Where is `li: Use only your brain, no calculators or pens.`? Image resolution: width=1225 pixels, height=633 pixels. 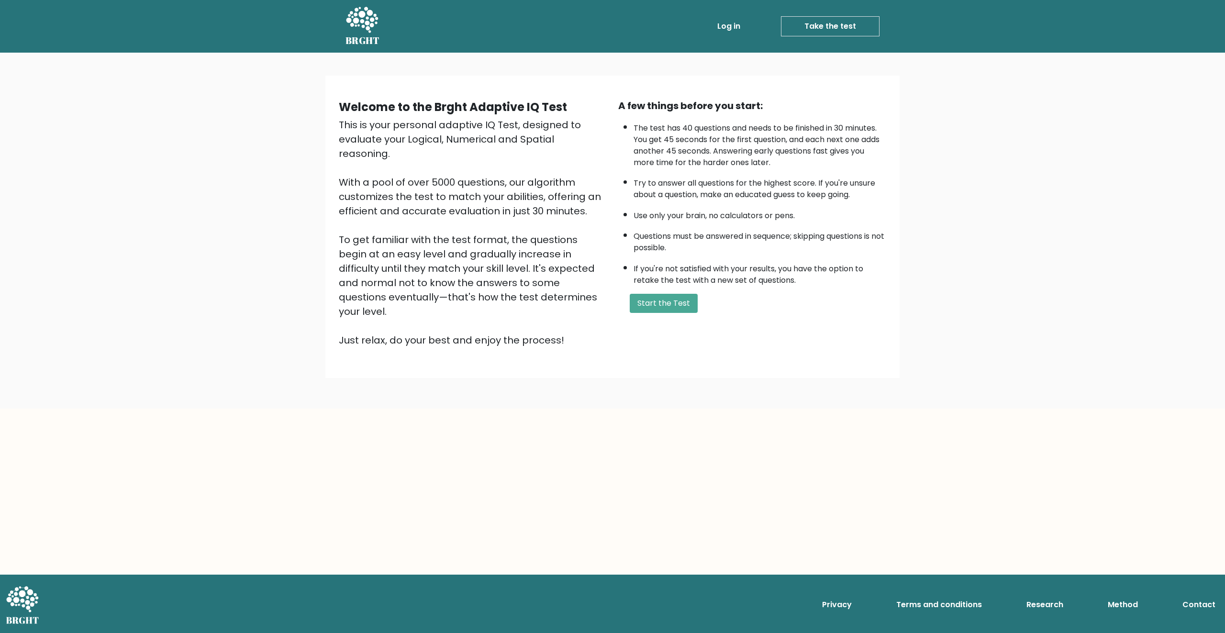 li: Use only your brain, no calculators or pens. is located at coordinates (760, 213).